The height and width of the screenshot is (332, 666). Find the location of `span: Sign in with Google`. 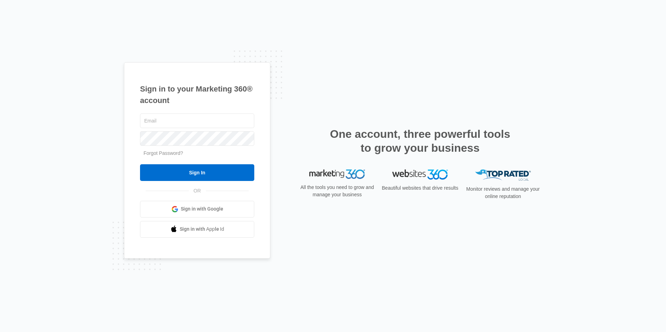

span: Sign in with Google is located at coordinates (202, 209).